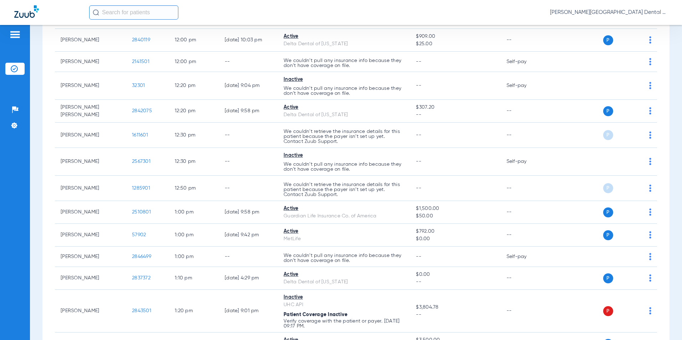  Describe the element at coordinates (664, 323) in the screenshot. I see `div: Chat Widget` at that location.